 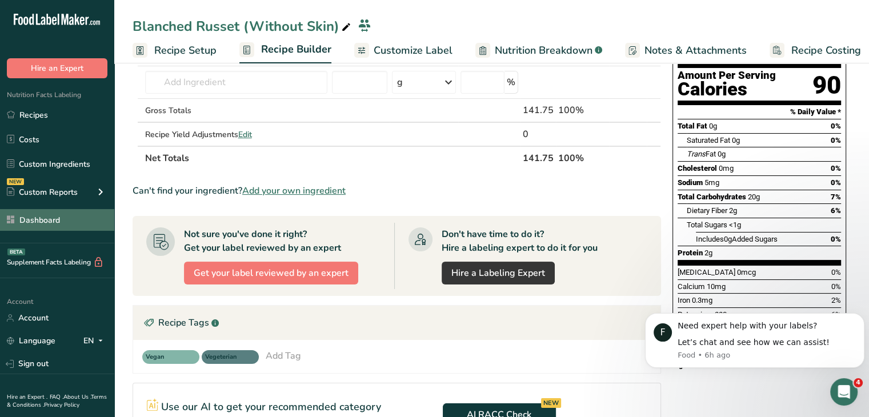 What do you see at coordinates (243, 26) in the screenshot?
I see `div: Blanched Russet (Without Skin)` at bounding box center [243, 26].